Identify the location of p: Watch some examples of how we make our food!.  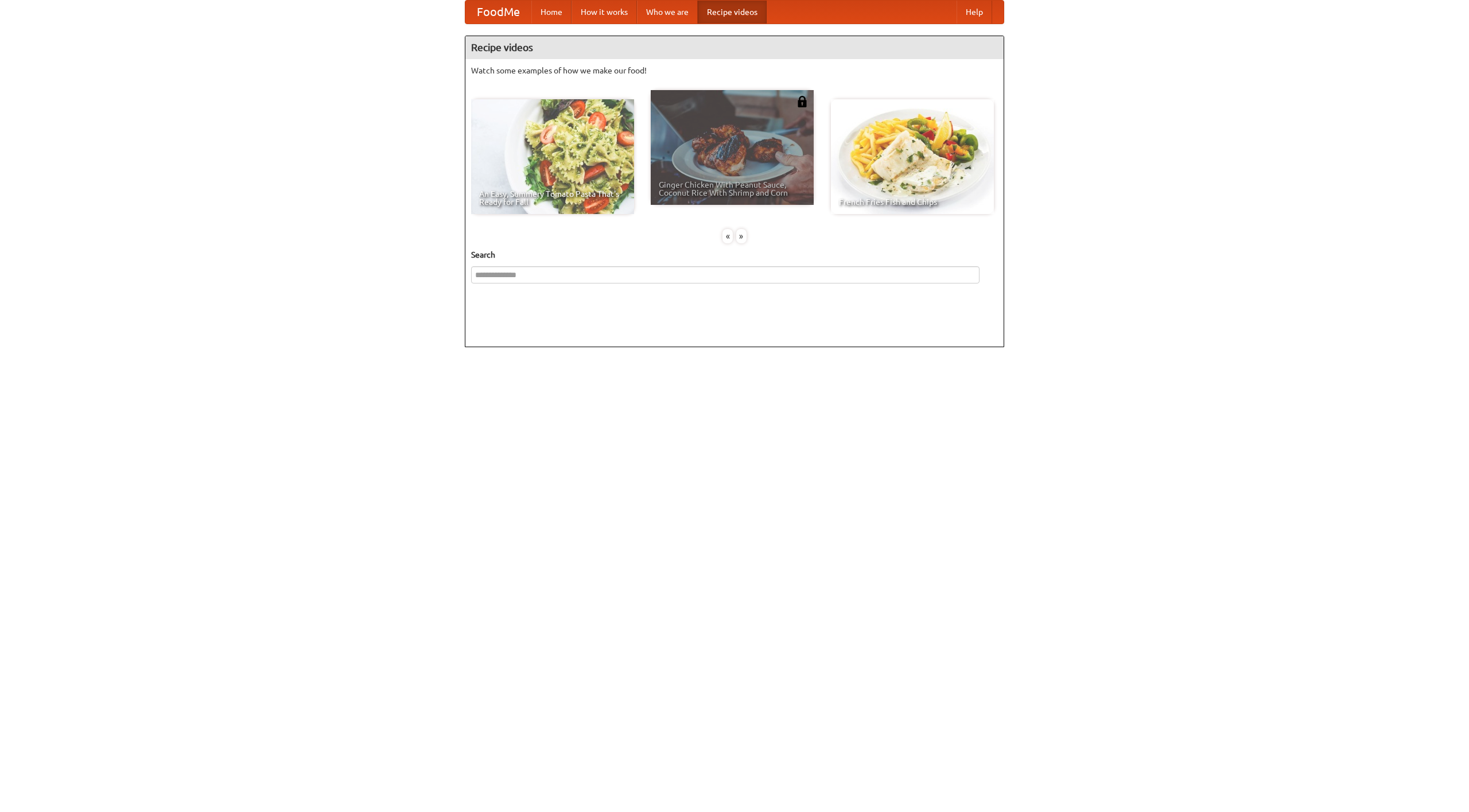
(735, 71).